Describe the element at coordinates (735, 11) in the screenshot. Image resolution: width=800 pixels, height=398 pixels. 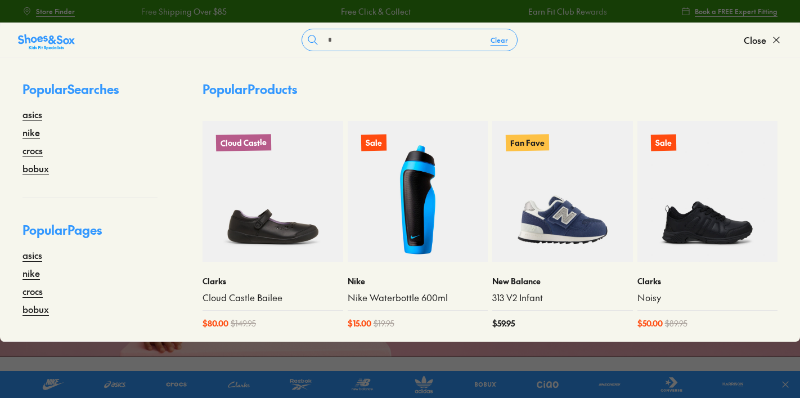
I see `span: Book a FREE Expert Fitting` at that location.